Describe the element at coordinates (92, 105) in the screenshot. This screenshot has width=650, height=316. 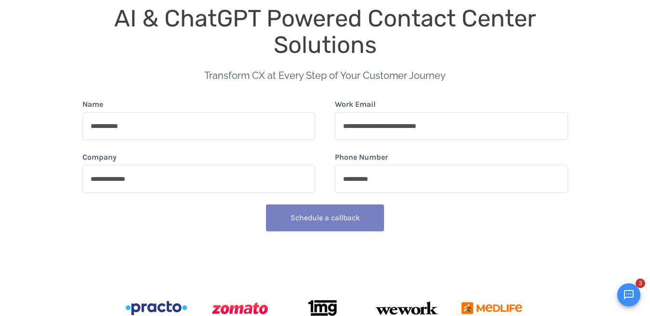
I see `label: Name` at that location.